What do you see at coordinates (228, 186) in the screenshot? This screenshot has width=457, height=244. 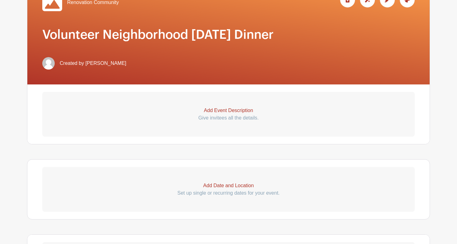 I see `p: Add Date and Location` at bounding box center [228, 186].